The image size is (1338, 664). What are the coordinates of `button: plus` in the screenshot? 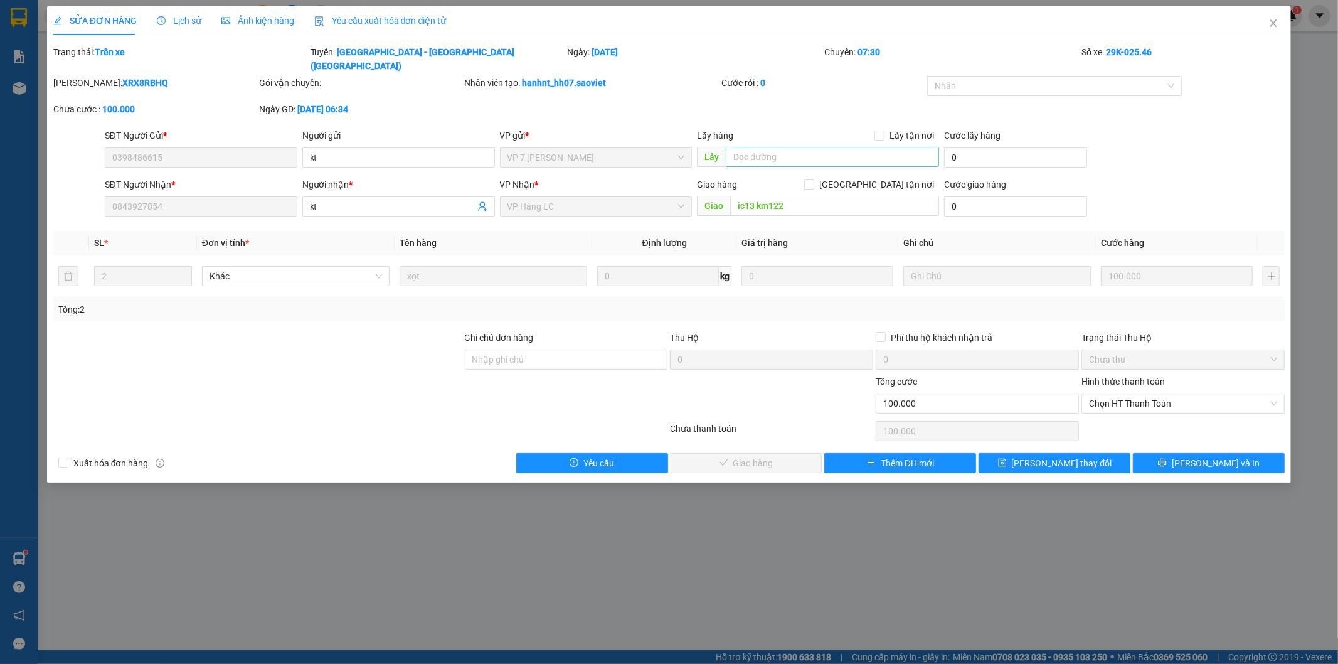 It's located at (1271, 276).